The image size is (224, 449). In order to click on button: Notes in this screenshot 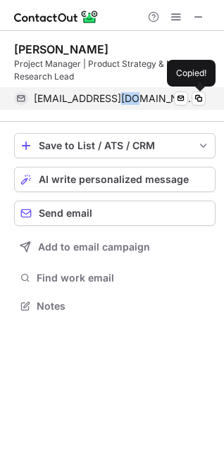, I will do `click(115, 306)`.